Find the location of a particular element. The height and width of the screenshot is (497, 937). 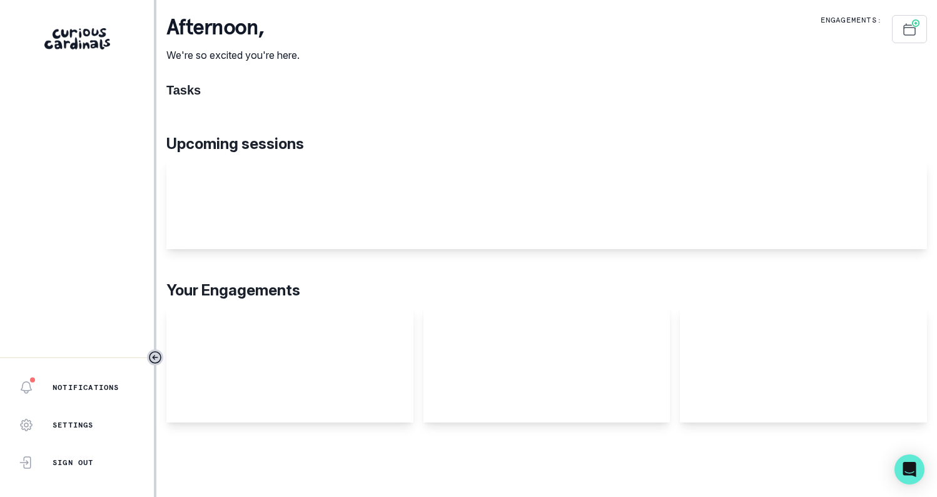

p: afternoon , is located at coordinates (233, 28).